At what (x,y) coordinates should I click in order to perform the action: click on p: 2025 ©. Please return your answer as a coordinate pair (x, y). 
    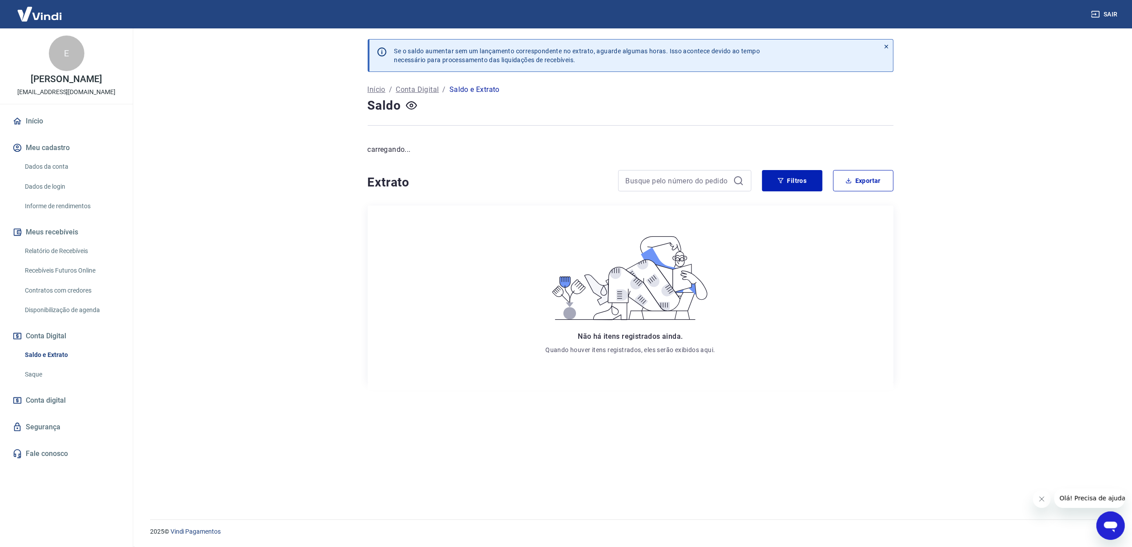
    Looking at the image, I should click on (630, 531).